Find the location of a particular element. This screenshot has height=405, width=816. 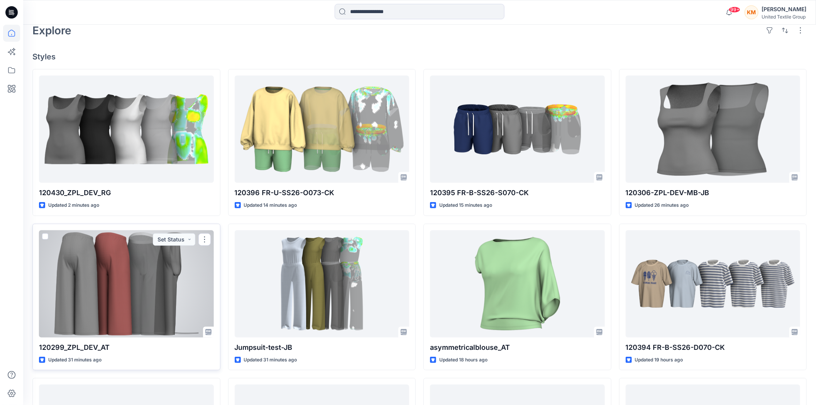

p: 120430_ZPL_DEV_RG is located at coordinates (126, 193).